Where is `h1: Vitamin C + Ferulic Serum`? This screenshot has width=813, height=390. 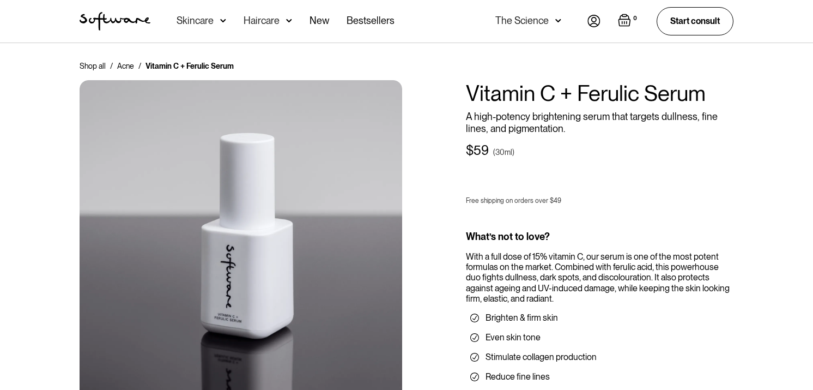 h1: Vitamin C + Ferulic Serum is located at coordinates (600, 93).